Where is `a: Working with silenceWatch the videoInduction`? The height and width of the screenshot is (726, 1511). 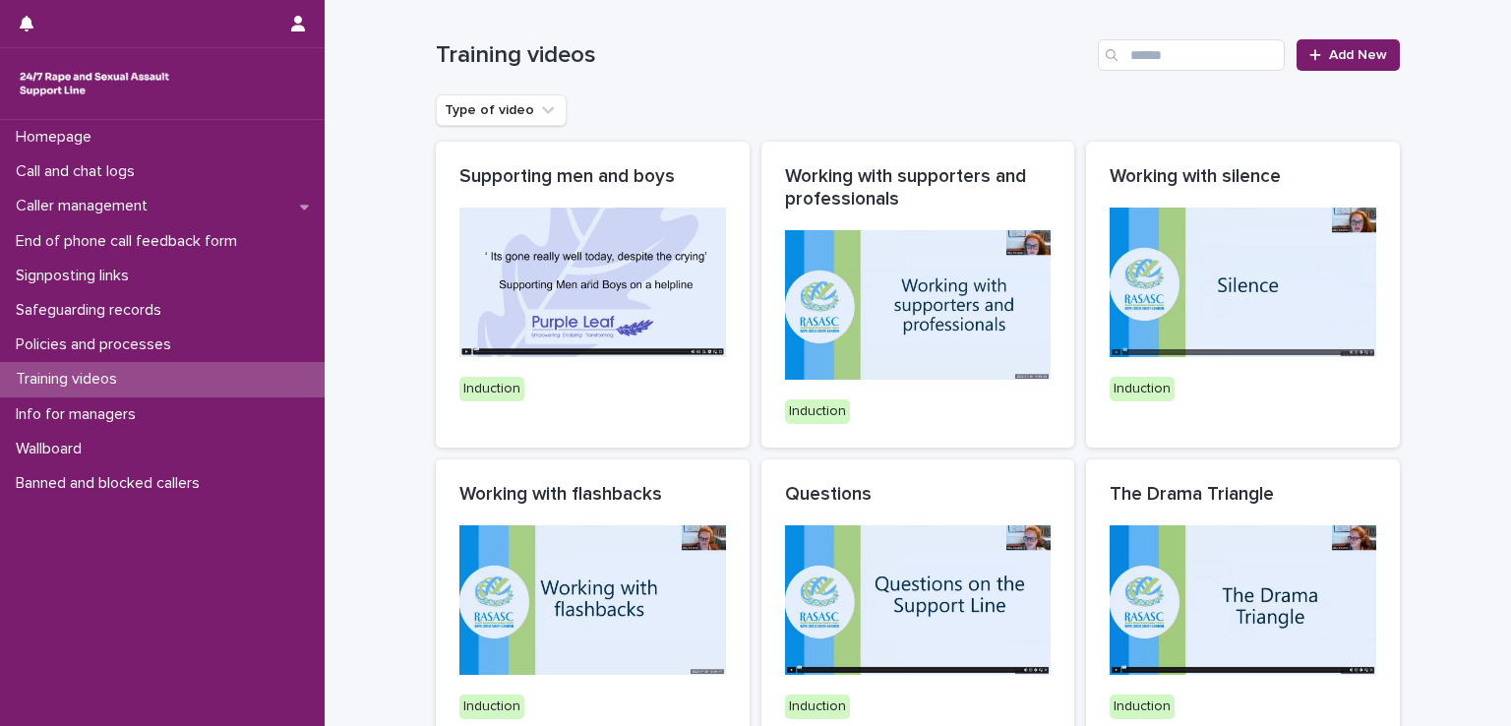 a: Working with silenceWatch the videoInduction is located at coordinates (1243, 294).